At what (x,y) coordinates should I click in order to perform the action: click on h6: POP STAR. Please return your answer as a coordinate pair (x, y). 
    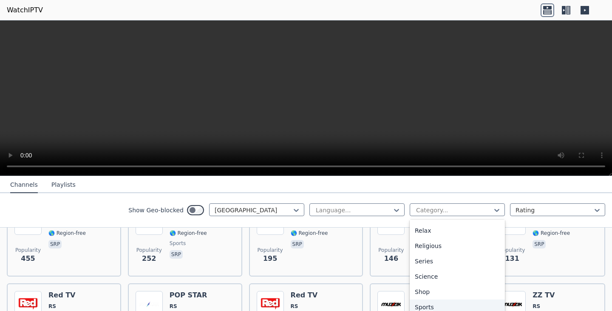
    Looking at the image, I should click on (188, 295).